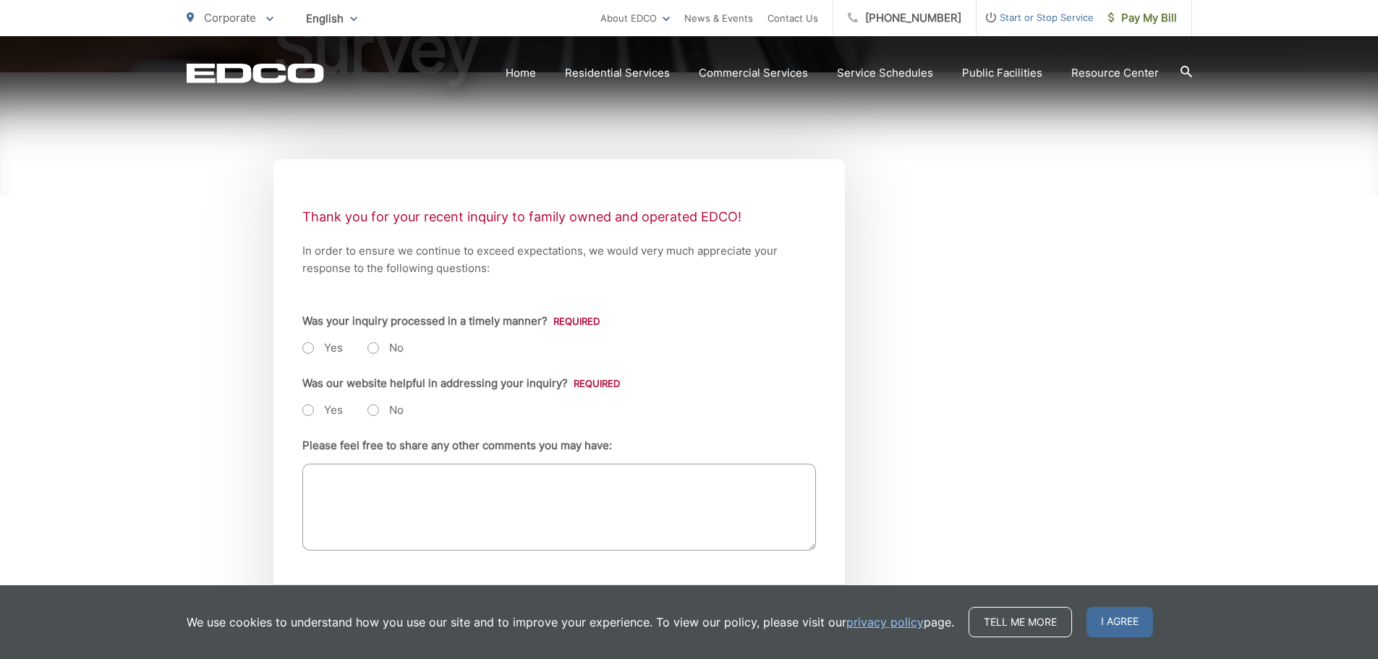 This screenshot has height=659, width=1378. Describe the element at coordinates (521, 73) in the screenshot. I see `a: Home` at that location.